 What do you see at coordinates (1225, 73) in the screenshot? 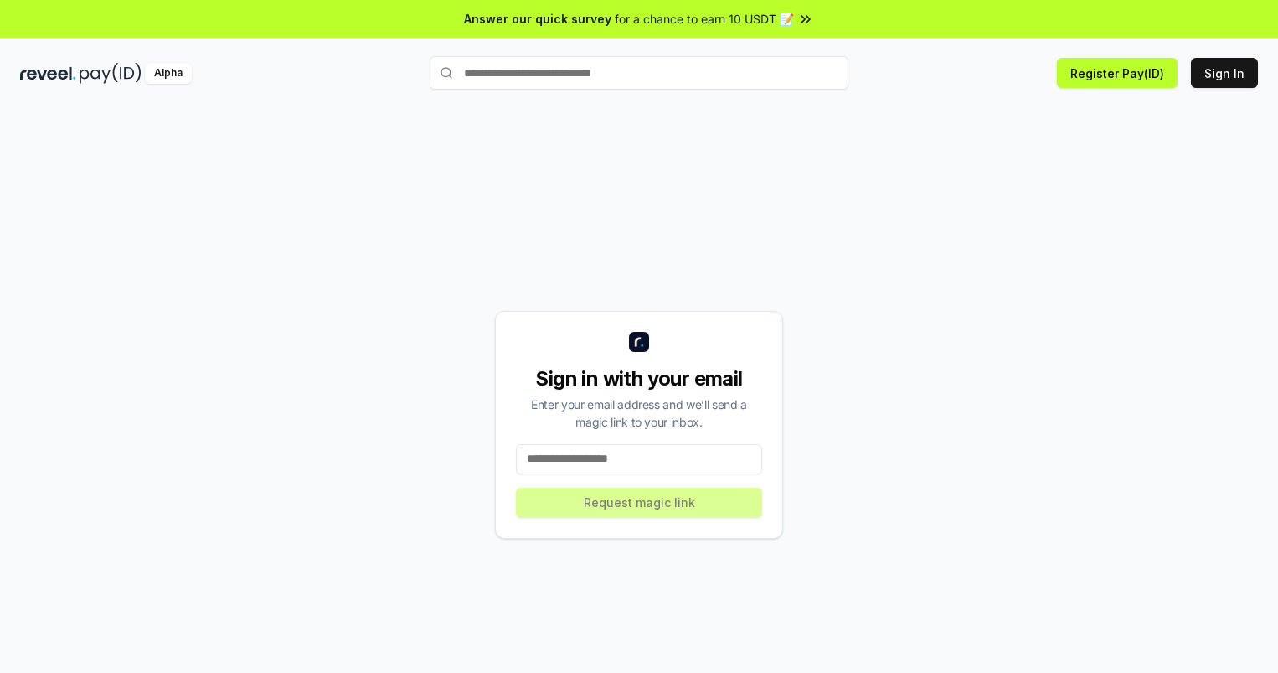
I see `button: Sign In` at bounding box center [1225, 73].